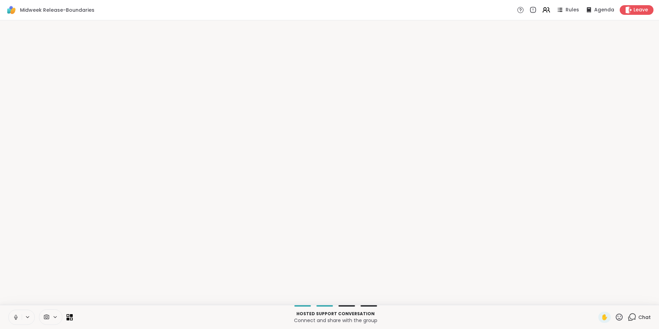 The height and width of the screenshot is (329, 659). I want to click on span: Agenda, so click(604, 10).